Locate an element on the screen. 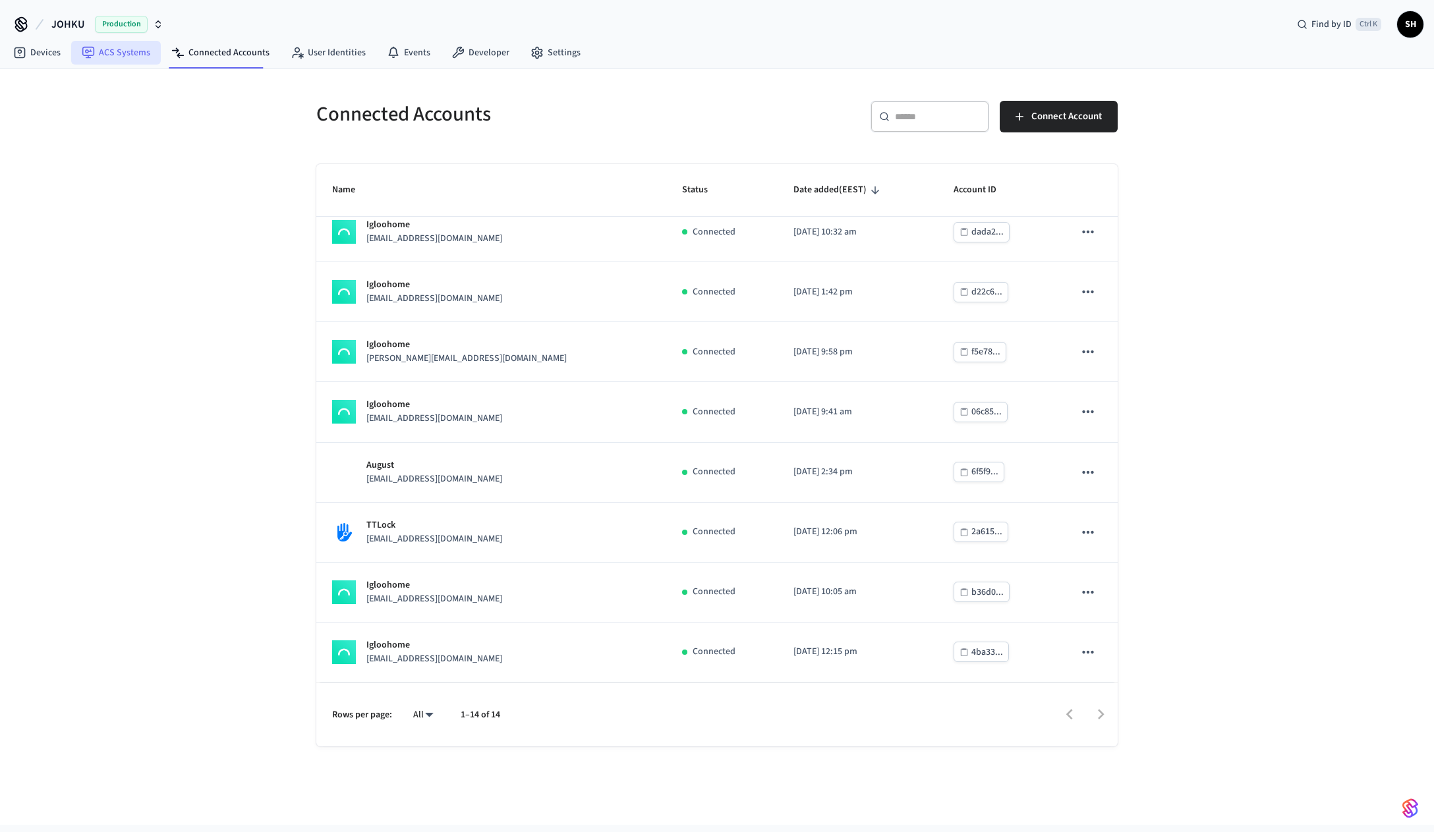  div: Find by IDCtrl K is located at coordinates (1339, 24).